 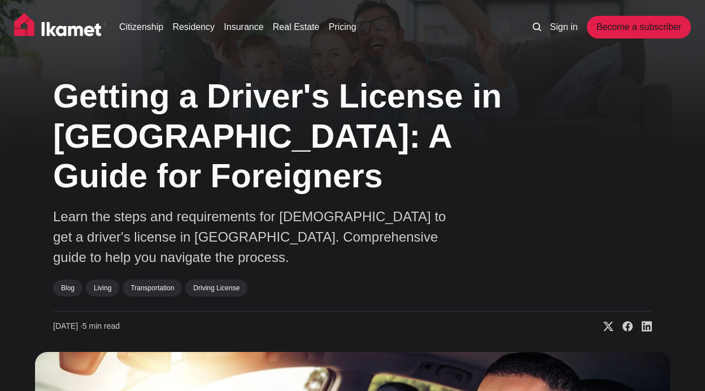 I want to click on a: Become a subscriber, so click(x=639, y=27).